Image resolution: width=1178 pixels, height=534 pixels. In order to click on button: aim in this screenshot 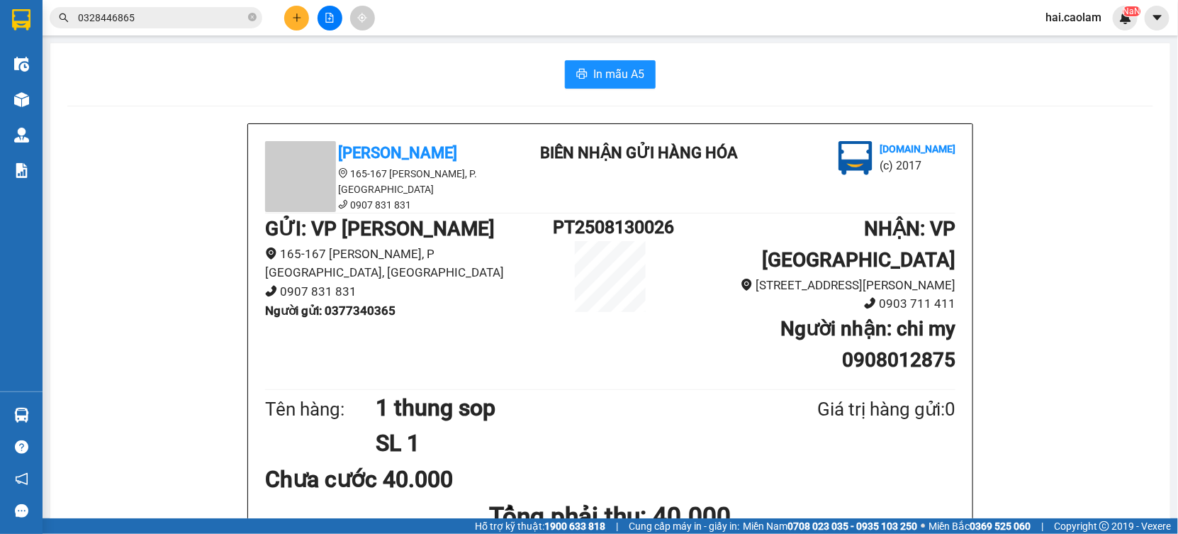, I will do `click(362, 18)`.